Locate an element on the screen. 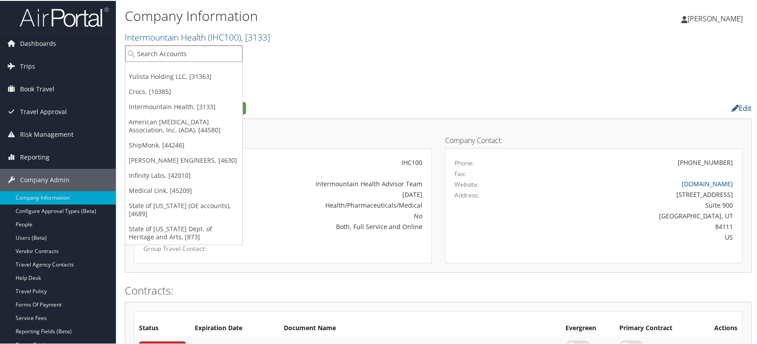  label: Phone: is located at coordinates (464, 162).